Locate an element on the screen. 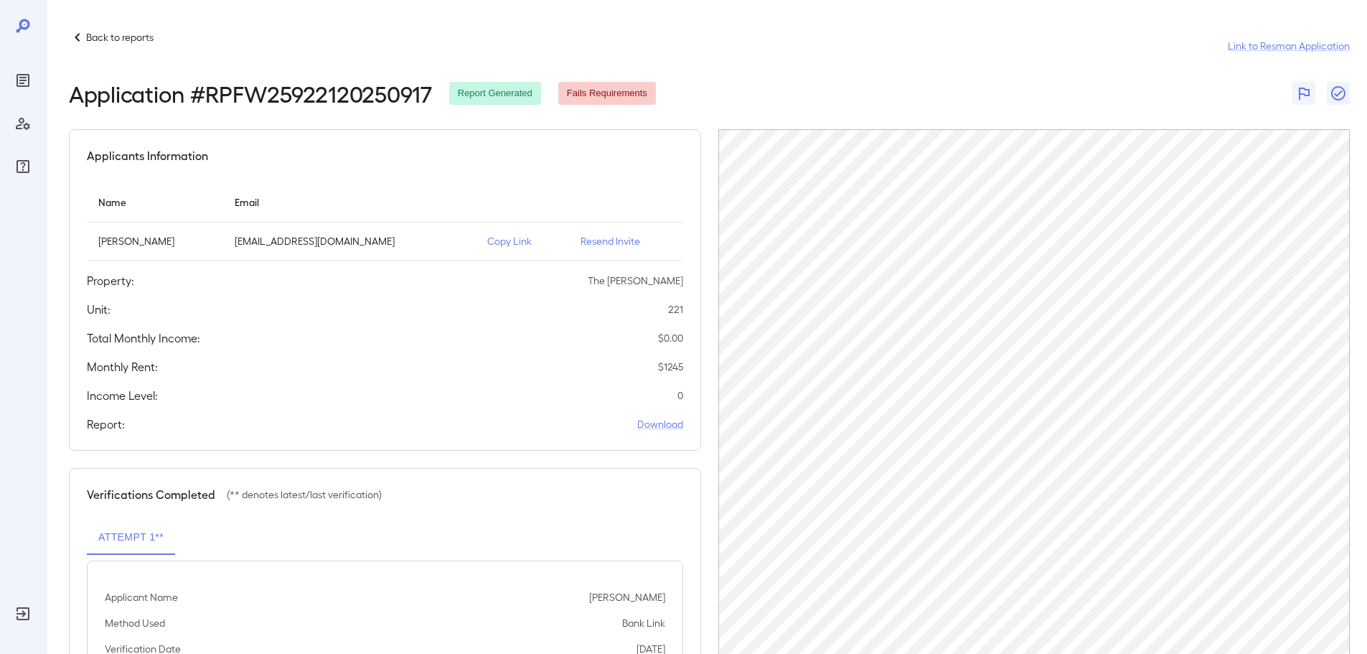 The height and width of the screenshot is (654, 1367). p: Method Used is located at coordinates (135, 623).